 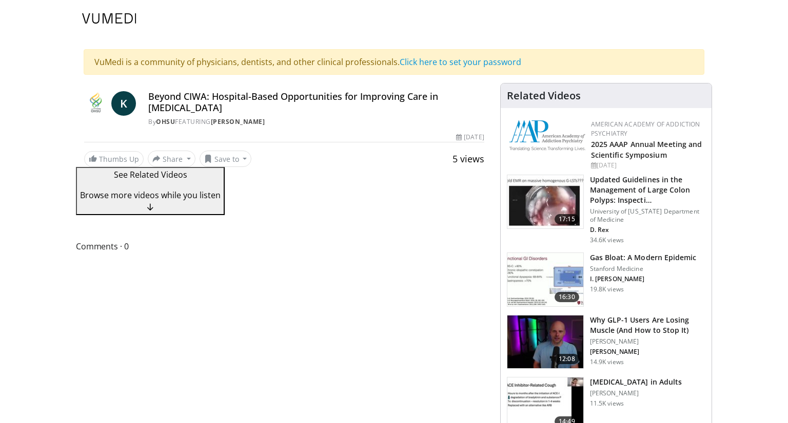 I want to click on span: Comments 0, so click(x=284, y=247).